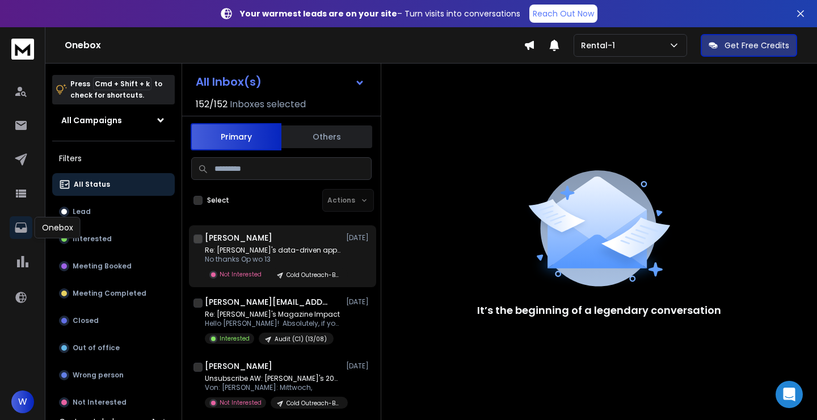 The image size is (817, 420). What do you see at coordinates (789, 394) in the screenshot?
I see `div: Open Intercom Messenger` at bounding box center [789, 394].